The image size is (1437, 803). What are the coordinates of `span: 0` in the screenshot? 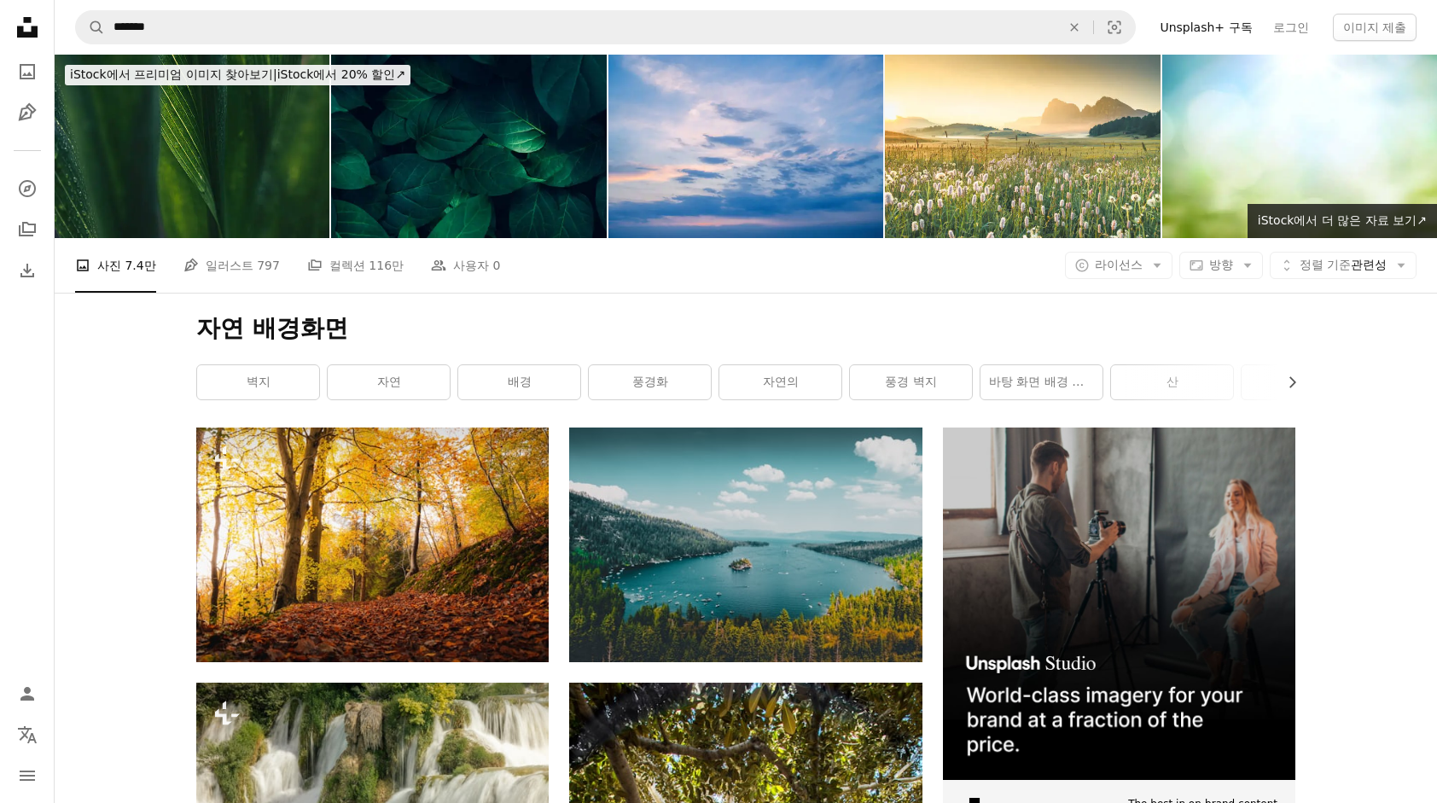 It's located at (497, 265).